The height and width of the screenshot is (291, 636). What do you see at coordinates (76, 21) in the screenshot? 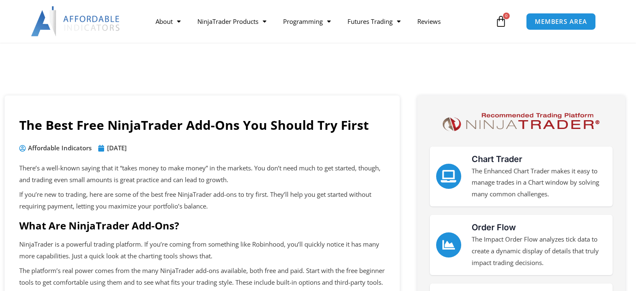
I see `img: LogoAI | Affordable Indicators – NinjaTrader` at bounding box center [76, 21].